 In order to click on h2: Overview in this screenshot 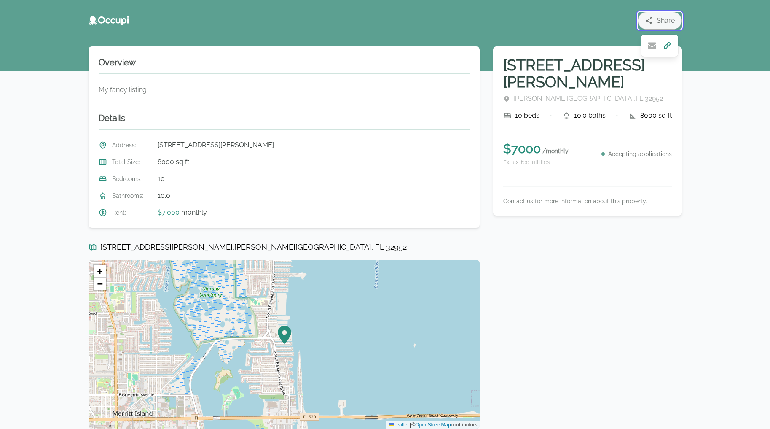, I will do `click(284, 65)`.